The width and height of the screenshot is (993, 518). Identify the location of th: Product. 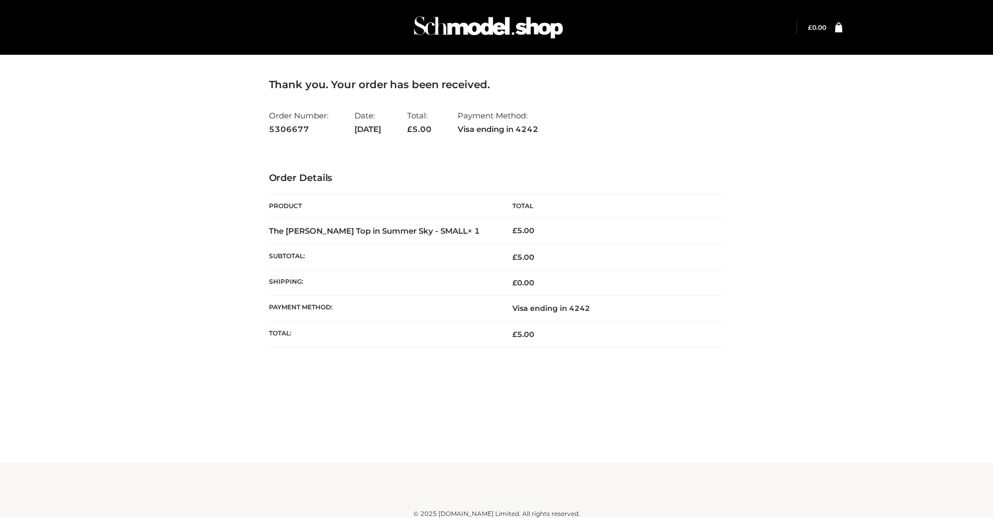
(383, 206).